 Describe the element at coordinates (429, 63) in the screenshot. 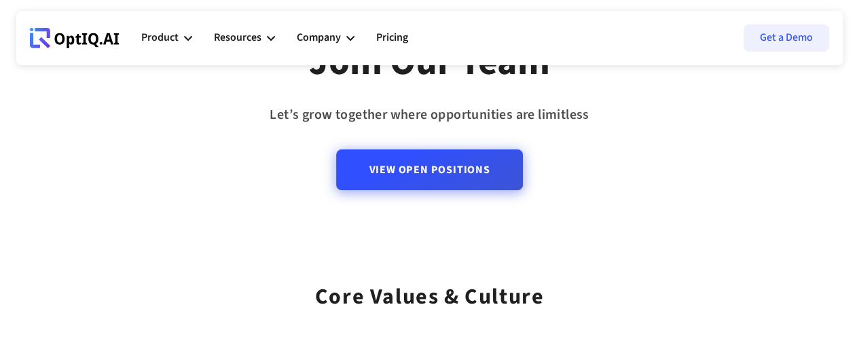

I see `div: Join Our Team` at that location.